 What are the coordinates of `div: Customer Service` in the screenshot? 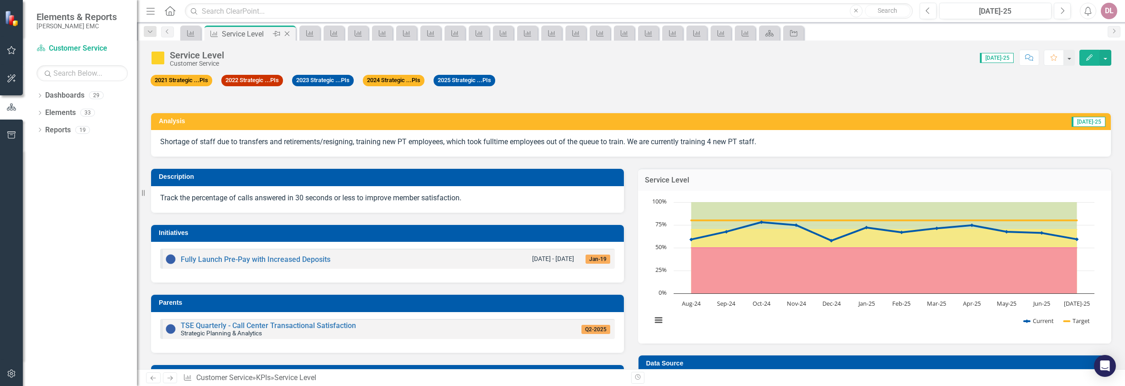 It's located at (197, 63).